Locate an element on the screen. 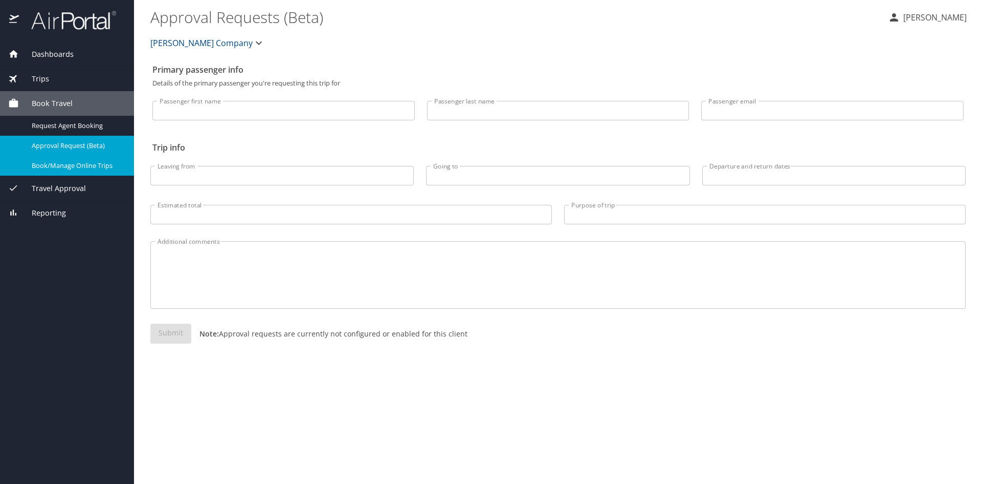 This screenshot has height=484, width=982. span: Request Agent Booking is located at coordinates (77, 125).